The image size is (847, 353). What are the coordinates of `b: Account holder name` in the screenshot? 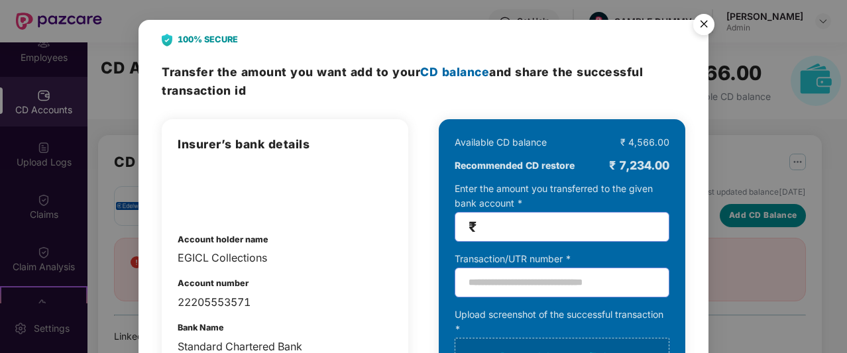 It's located at (223, 239).